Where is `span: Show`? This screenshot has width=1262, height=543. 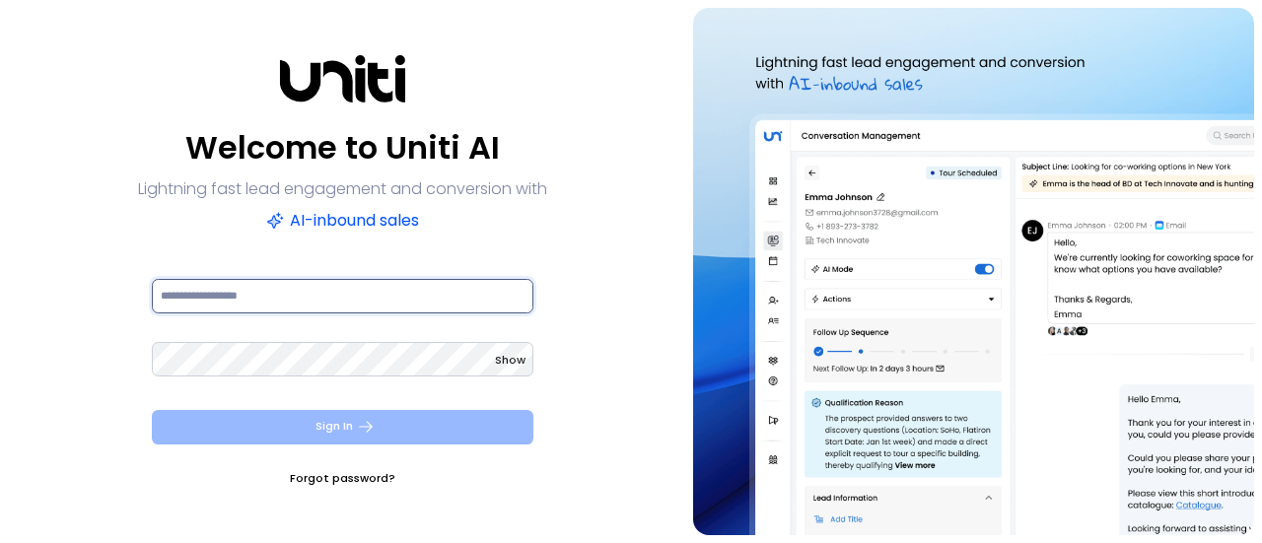
span: Show is located at coordinates (510, 360).